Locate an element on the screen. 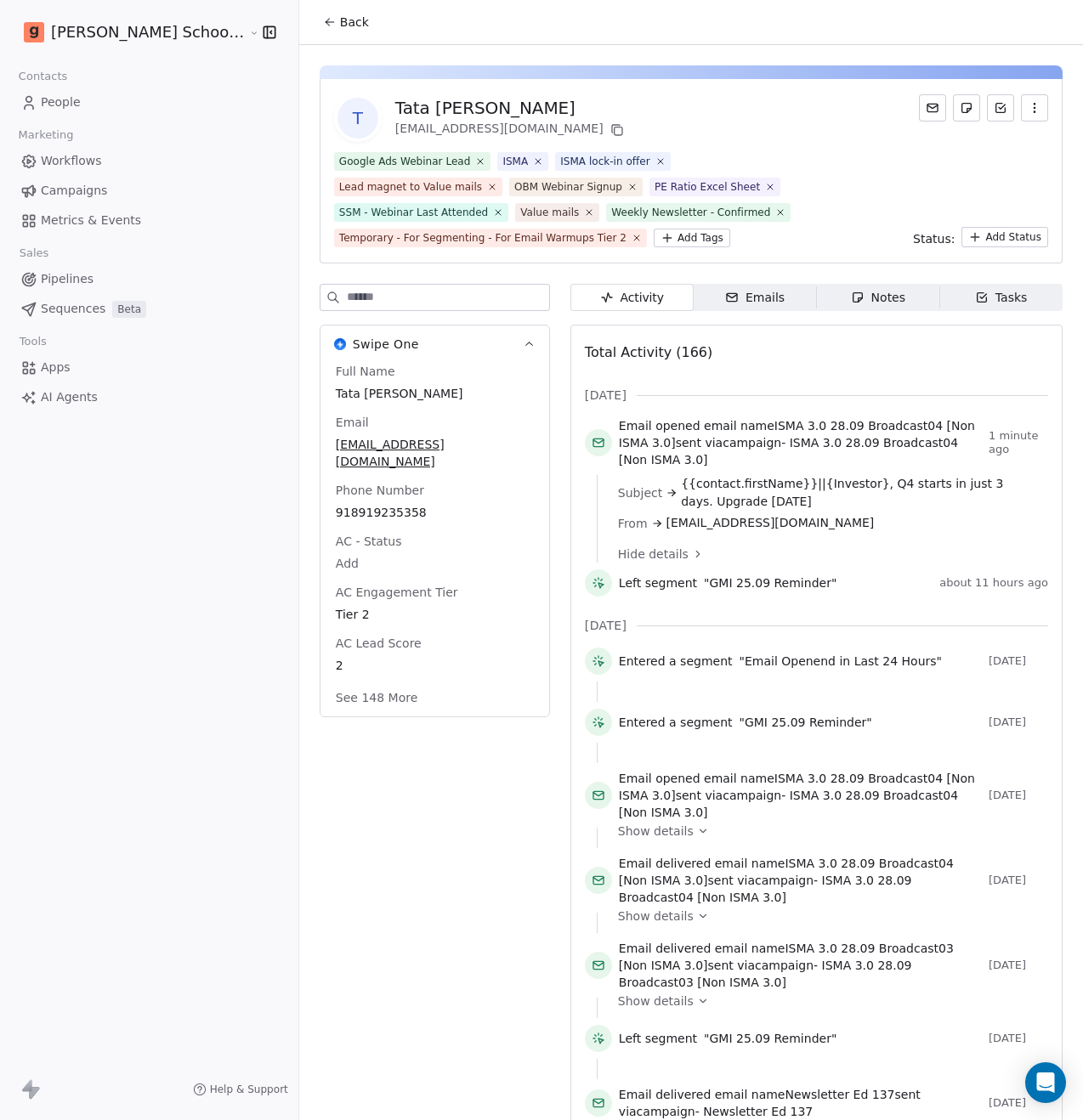  a: AI Agents is located at coordinates (149, 397).